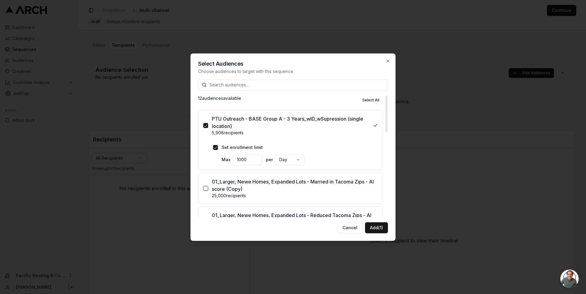  What do you see at coordinates (219, 100) in the screenshot?
I see `p: 12 audience s available` at bounding box center [219, 100].